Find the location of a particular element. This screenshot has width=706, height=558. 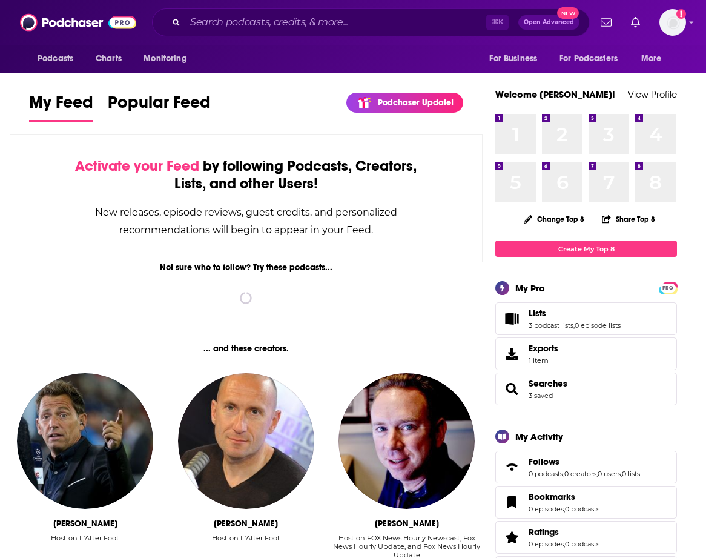

div: ... and these creators. is located at coordinates (246, 348).